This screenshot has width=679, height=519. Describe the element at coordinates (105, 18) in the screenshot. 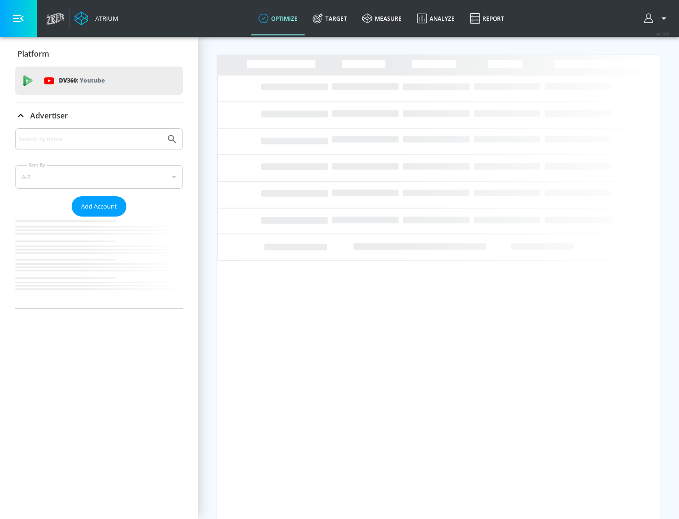

I see `div: Atrium` at that location.